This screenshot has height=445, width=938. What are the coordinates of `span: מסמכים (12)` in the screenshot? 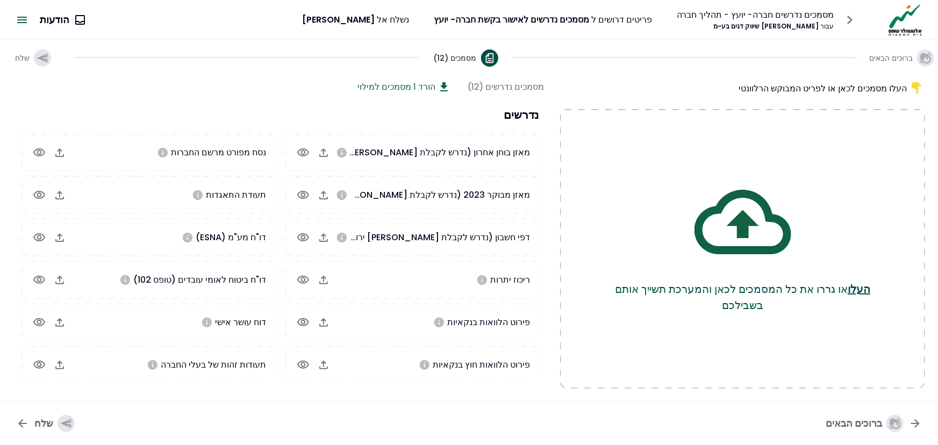 It's located at (455, 58).